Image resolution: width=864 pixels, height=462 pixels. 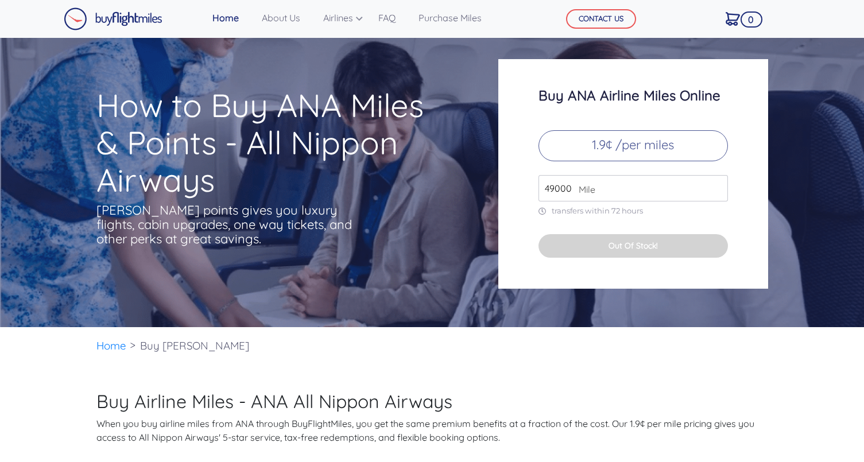 What do you see at coordinates (584, 190) in the screenshot?
I see `span: Mile` at bounding box center [584, 190].